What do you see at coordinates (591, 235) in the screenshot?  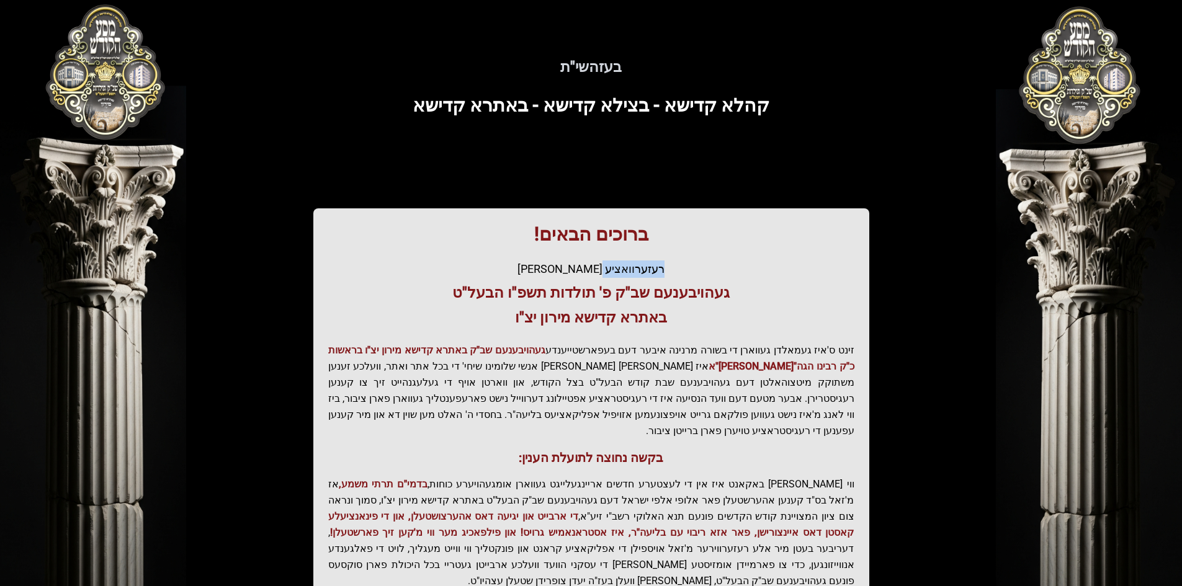 I see `h1: ברוכים הבאים!` at bounding box center [591, 235].